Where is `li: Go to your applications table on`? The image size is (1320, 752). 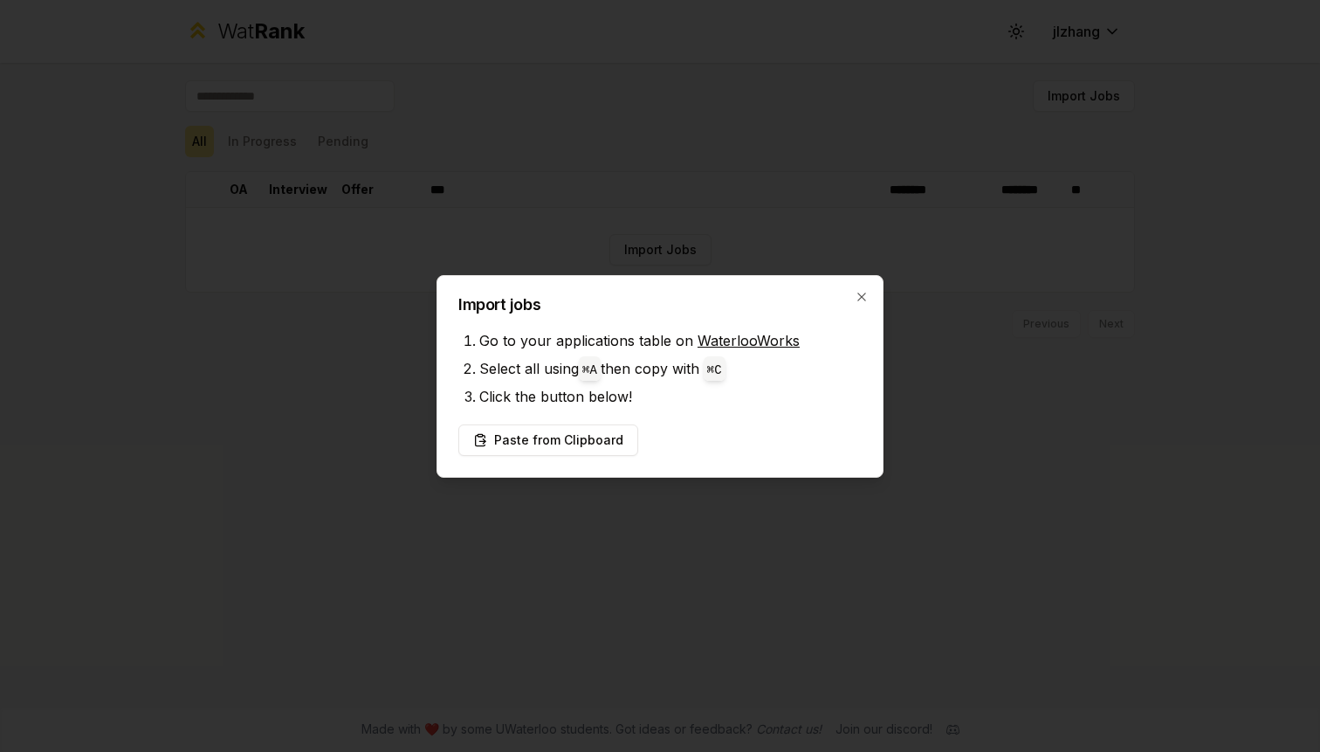 li: Go to your applications table on is located at coordinates (670, 340).